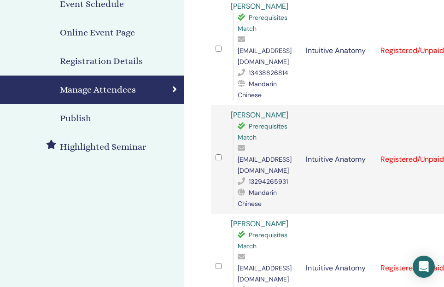 This screenshot has height=287, width=444. What do you see at coordinates (97, 33) in the screenshot?
I see `h4: Online Event Page` at bounding box center [97, 33].